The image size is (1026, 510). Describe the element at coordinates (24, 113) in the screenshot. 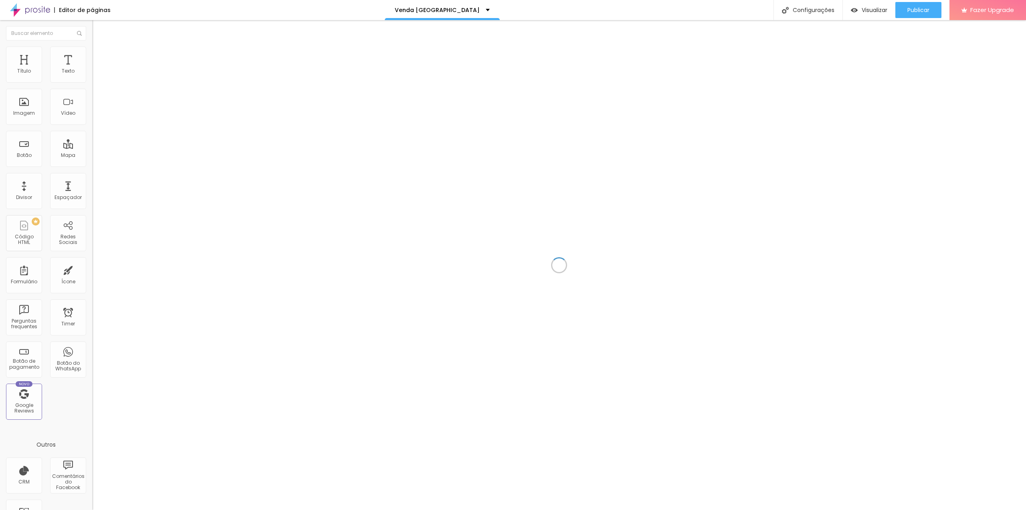

I see `div: Imagem` at that location.